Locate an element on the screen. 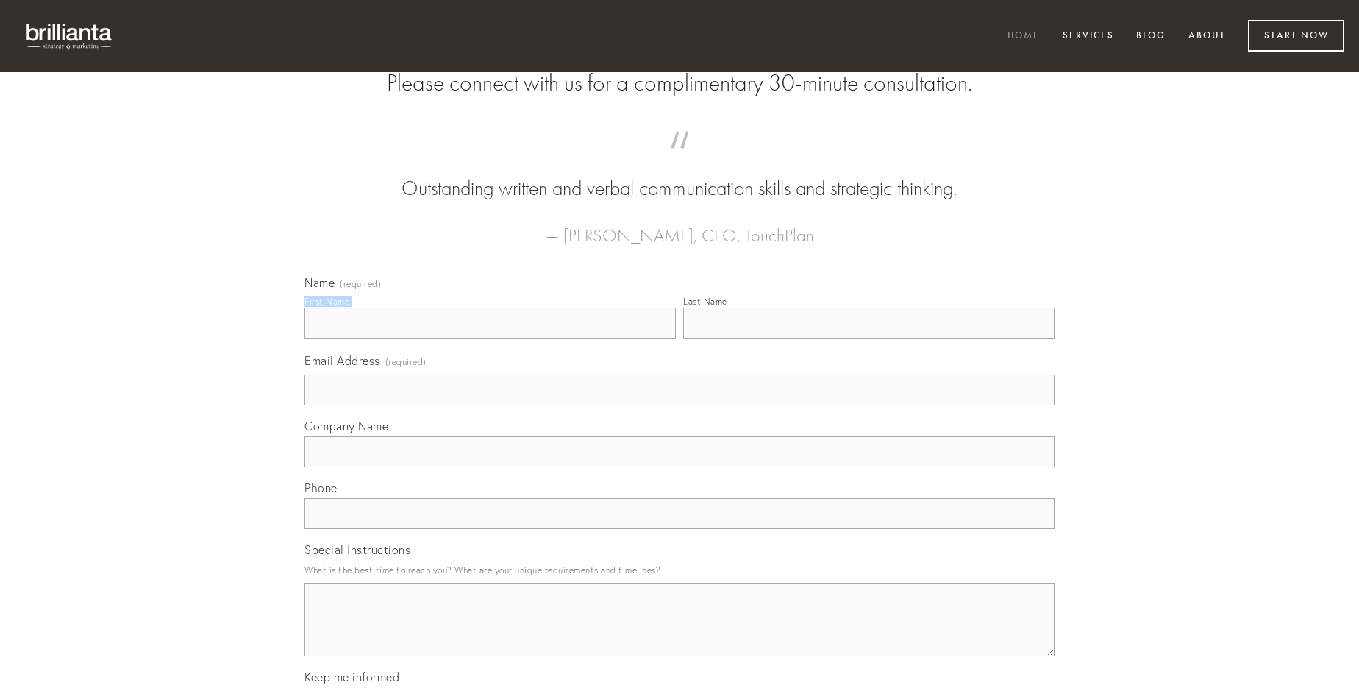 This screenshot has height=691, width=1359. a: Blog is located at coordinates (1151, 36).